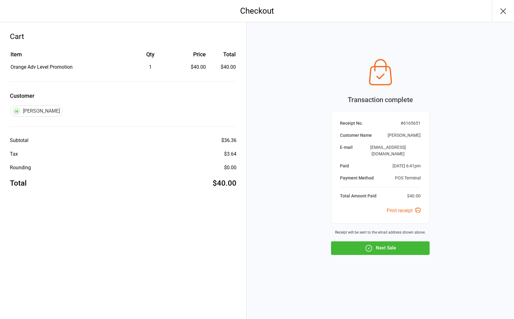 The width and height of the screenshot is (514, 319). What do you see at coordinates (407, 178) in the screenshot?
I see `div: POS Terminal` at bounding box center [407, 178].